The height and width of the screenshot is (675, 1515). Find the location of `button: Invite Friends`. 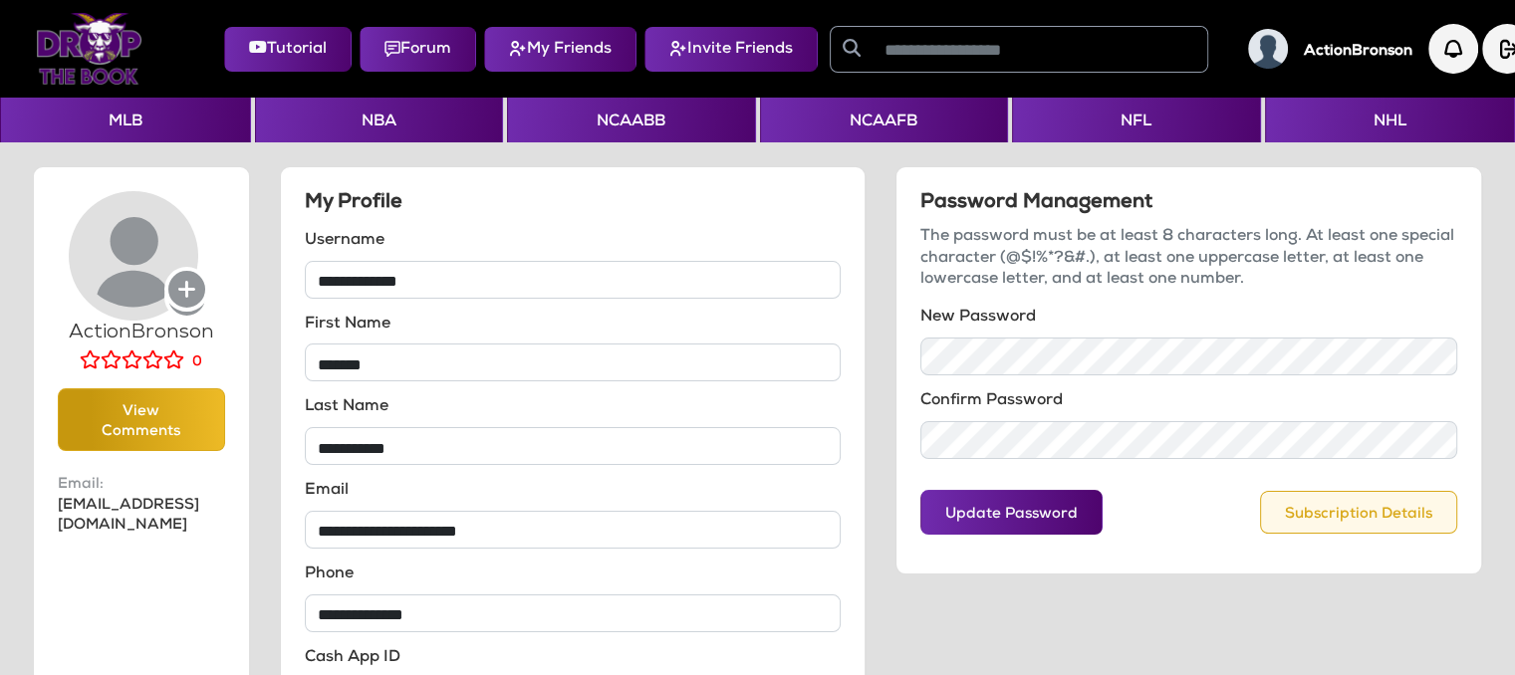

button: Invite Friends is located at coordinates (731, 49).